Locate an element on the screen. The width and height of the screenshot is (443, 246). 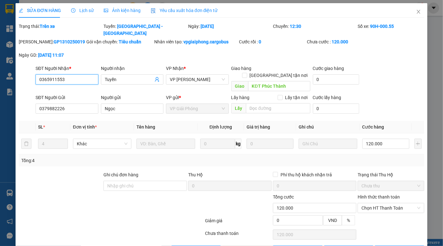
button: Close is located at coordinates (418, 12).